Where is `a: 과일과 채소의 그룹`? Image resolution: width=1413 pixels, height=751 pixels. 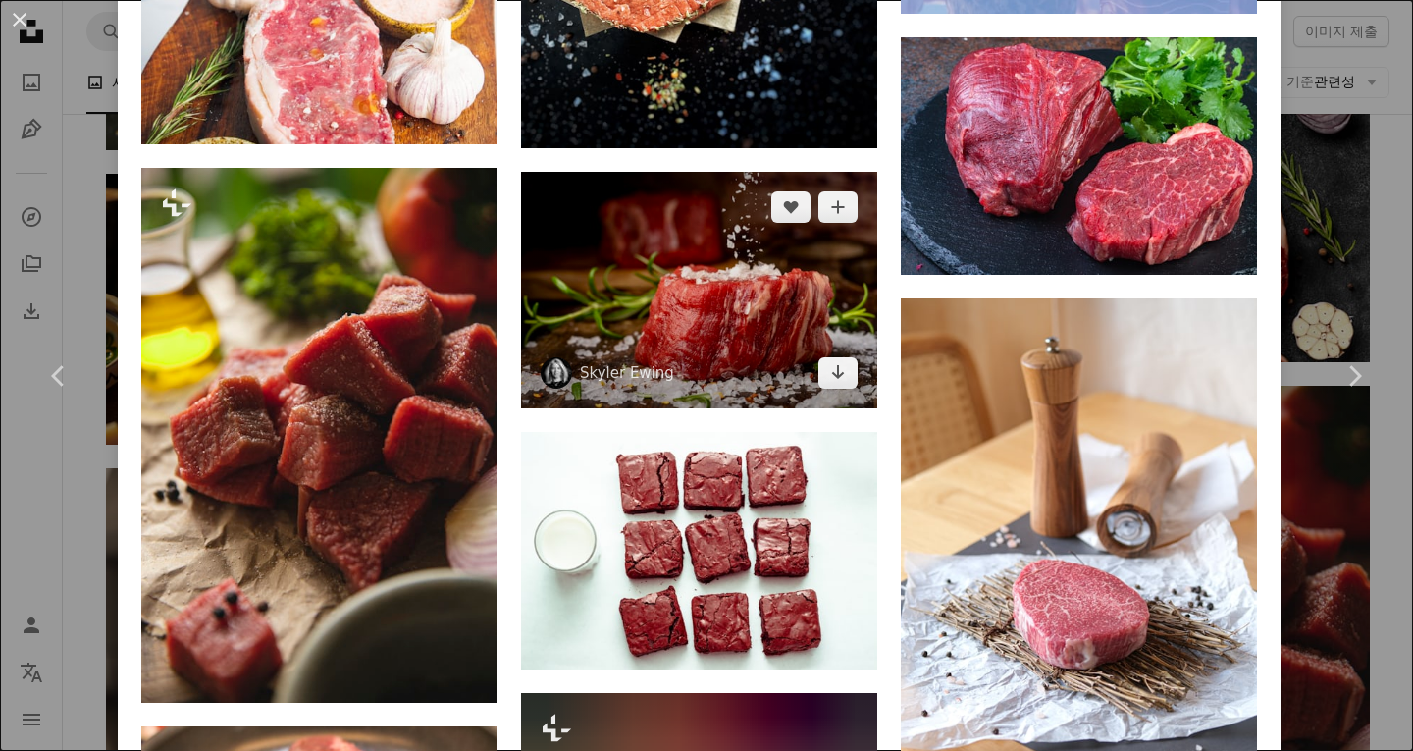 a: 과일과 채소의 그룹 is located at coordinates (319, 26).